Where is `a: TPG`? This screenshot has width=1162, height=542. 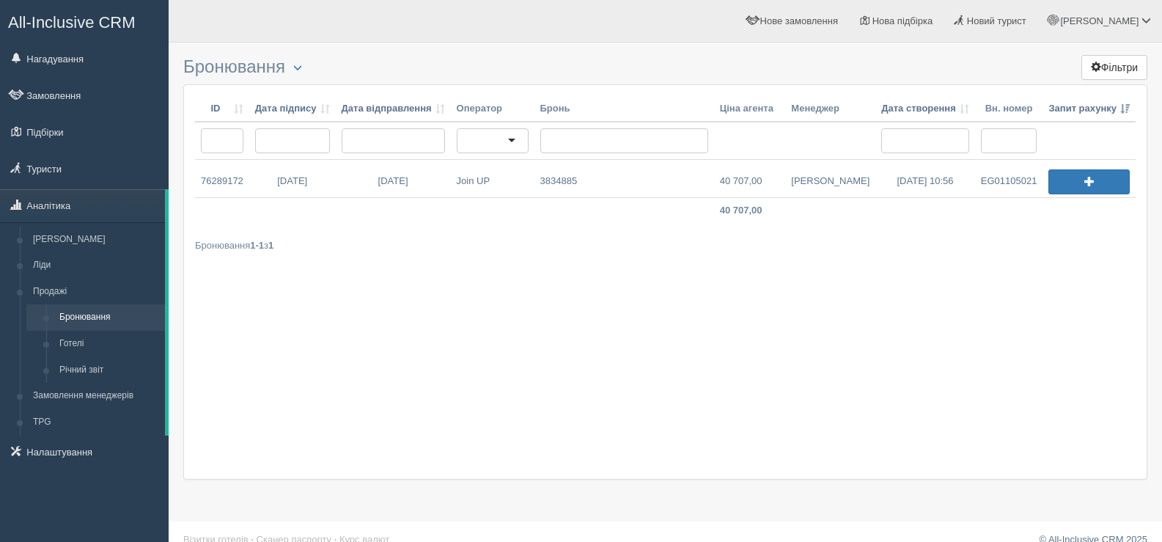
a: TPG is located at coordinates (95, 422).